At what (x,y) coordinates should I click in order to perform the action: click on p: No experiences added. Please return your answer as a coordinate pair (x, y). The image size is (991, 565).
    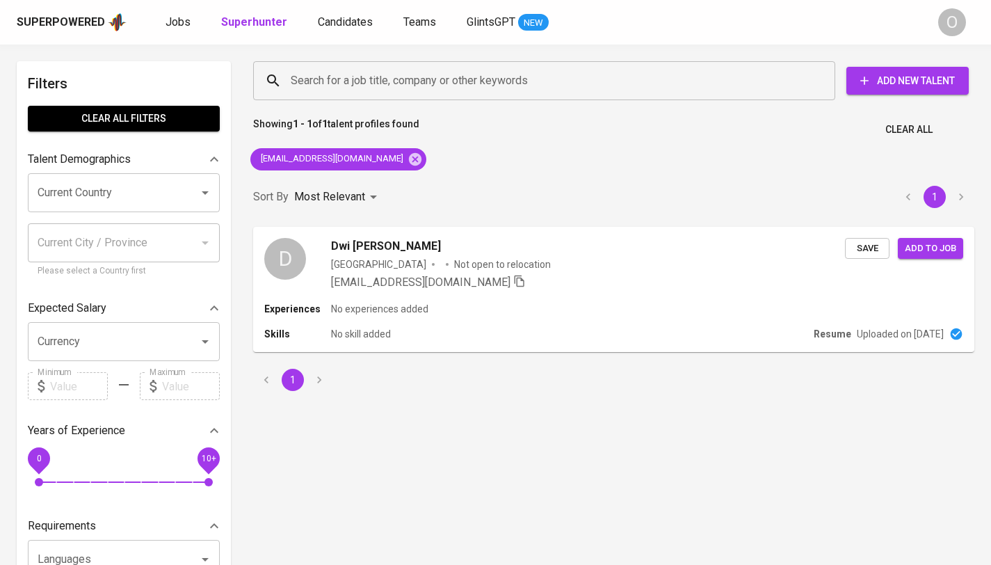
    Looking at the image, I should click on (380, 309).